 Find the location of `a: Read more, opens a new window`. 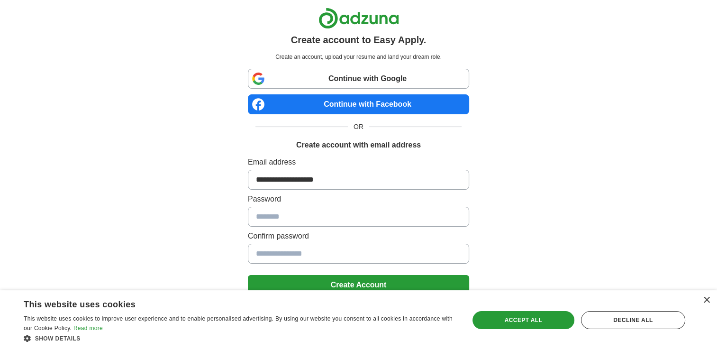

a: Read more, opens a new window is located at coordinates (88, 328).